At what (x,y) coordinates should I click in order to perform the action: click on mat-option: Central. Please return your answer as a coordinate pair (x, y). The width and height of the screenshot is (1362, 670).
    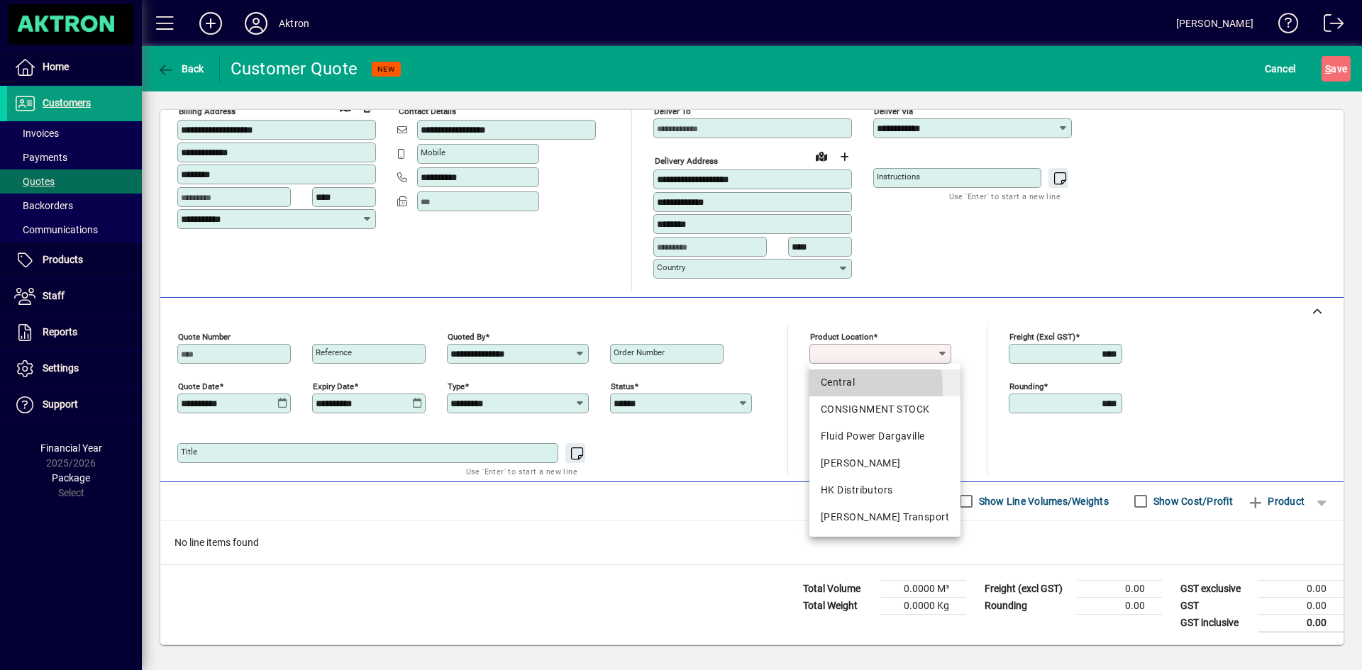
    Looking at the image, I should click on (884, 383).